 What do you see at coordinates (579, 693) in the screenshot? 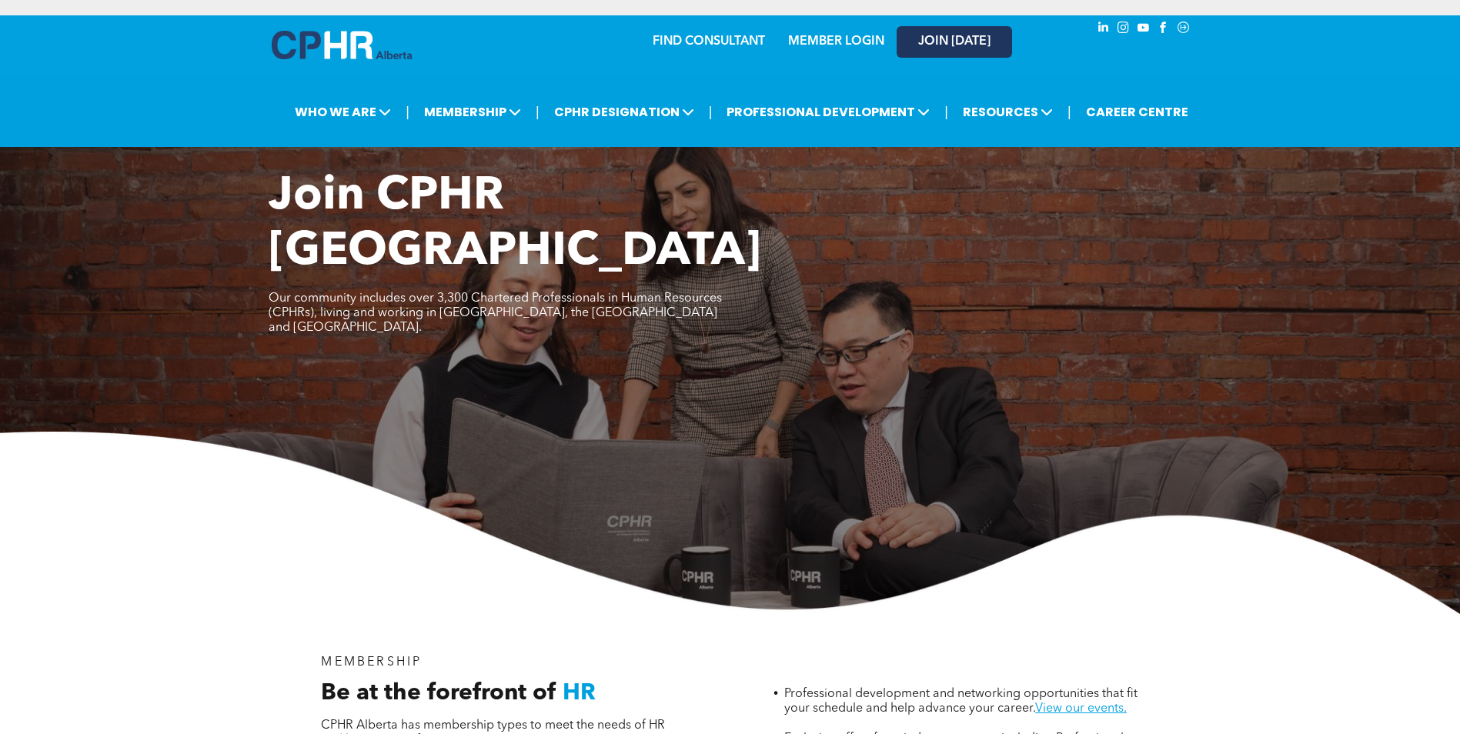
I see `span: HR` at bounding box center [579, 693].